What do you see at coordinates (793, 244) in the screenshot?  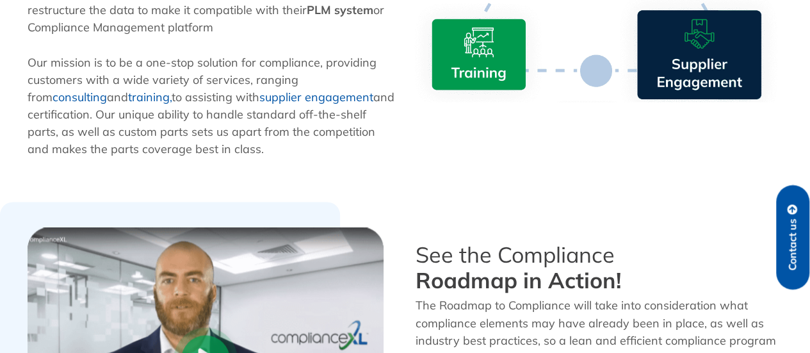 I see `span: Contact us` at bounding box center [793, 244].